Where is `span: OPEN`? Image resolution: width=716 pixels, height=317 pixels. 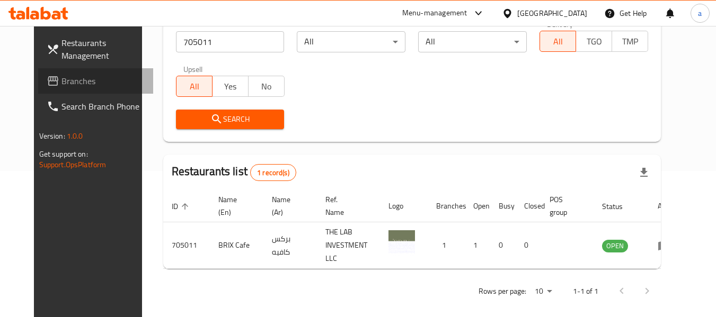 span: OPEN is located at coordinates (614, 246).